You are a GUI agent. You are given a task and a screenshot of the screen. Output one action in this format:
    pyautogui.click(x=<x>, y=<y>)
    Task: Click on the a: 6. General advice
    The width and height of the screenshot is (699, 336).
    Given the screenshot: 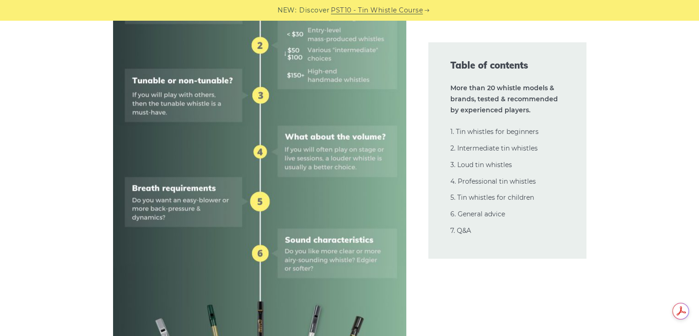 What is the action you would take?
    pyautogui.click(x=478, y=214)
    